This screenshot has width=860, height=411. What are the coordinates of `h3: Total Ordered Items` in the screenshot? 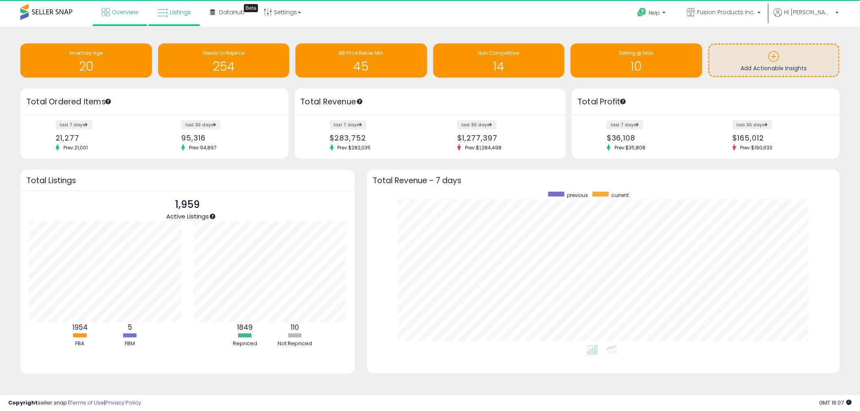 It's located at (154, 102).